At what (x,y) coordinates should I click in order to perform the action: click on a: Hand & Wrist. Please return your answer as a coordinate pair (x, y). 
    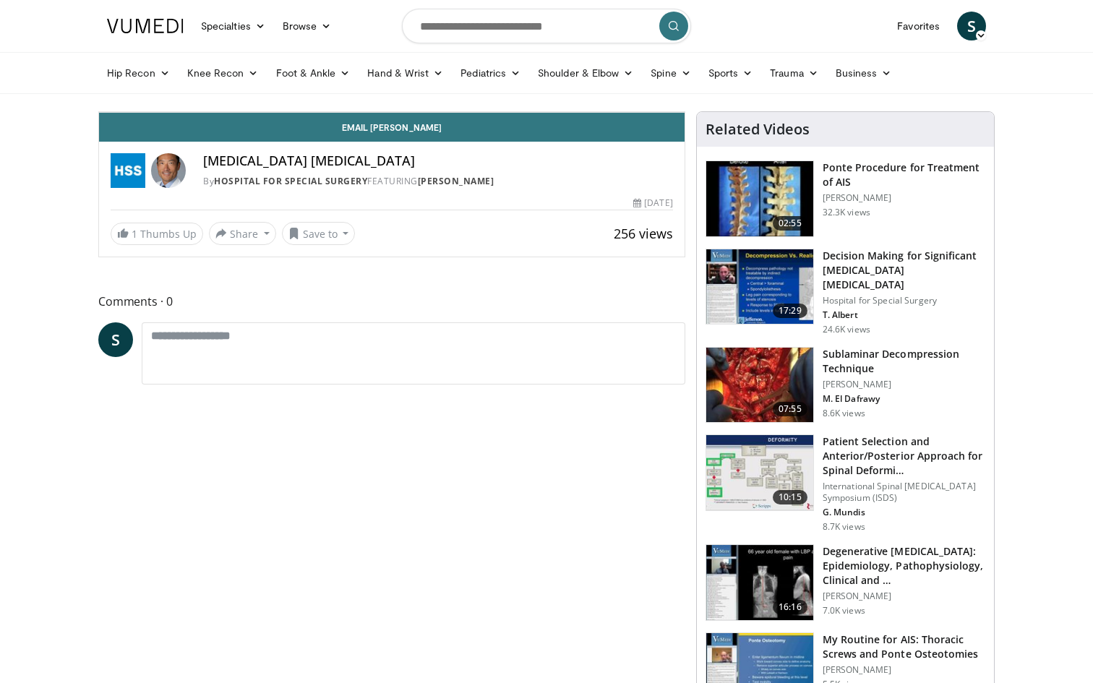
    Looking at the image, I should click on (405, 73).